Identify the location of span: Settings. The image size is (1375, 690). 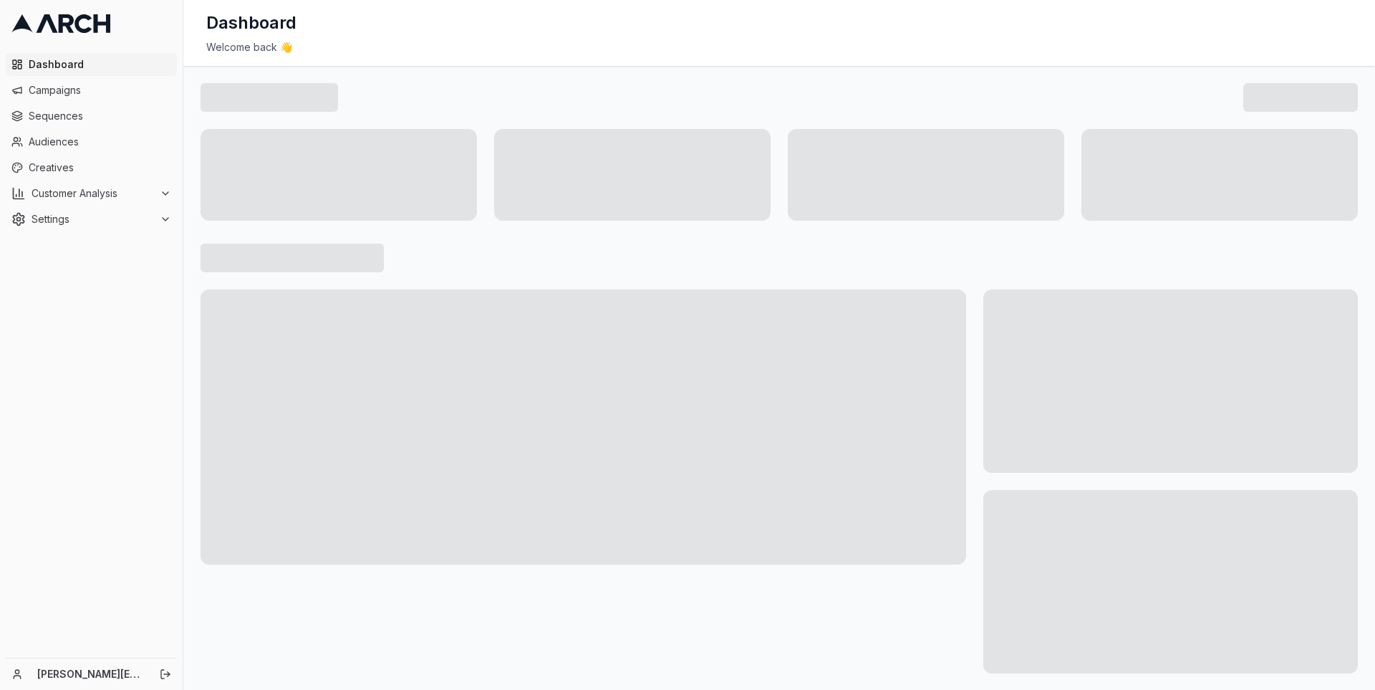
(92, 219).